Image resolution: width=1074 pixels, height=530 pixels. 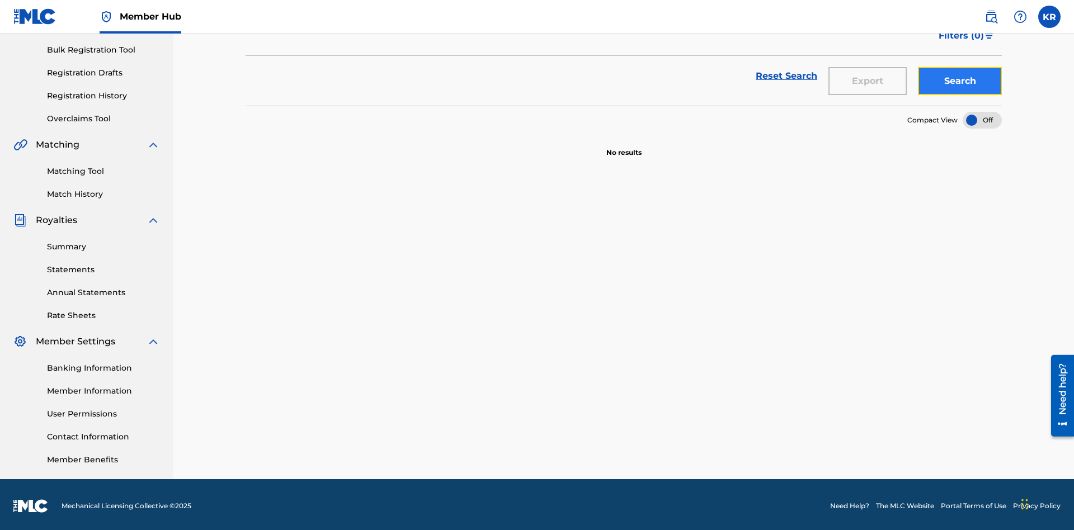 I want to click on div: Chat Widget, so click(x=1046, y=503).